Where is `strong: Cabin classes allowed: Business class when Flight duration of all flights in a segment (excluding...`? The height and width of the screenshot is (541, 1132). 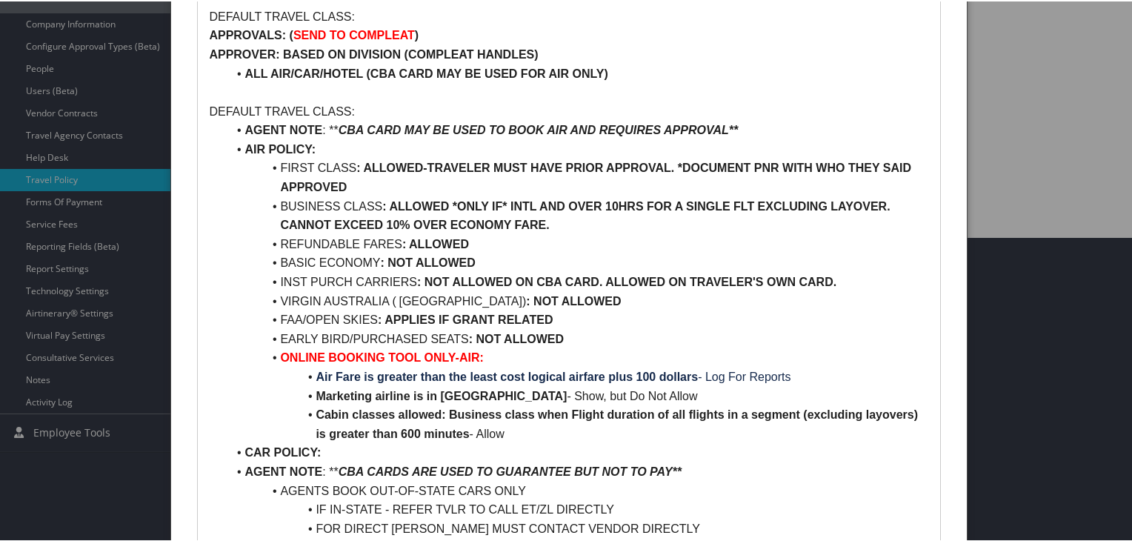 strong: Cabin classes allowed: Business class when Flight duration of all flights in a segment (excluding... is located at coordinates (618, 422).